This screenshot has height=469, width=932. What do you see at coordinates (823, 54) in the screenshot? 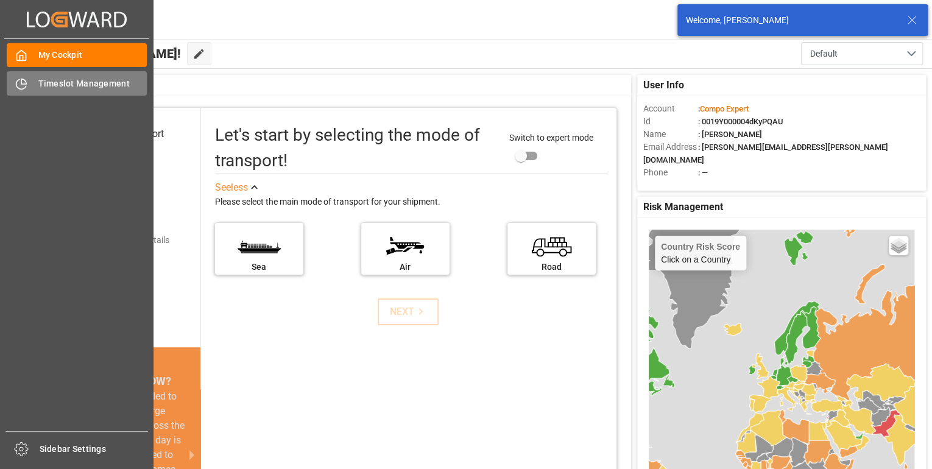
I see `span: Default` at bounding box center [823, 54].